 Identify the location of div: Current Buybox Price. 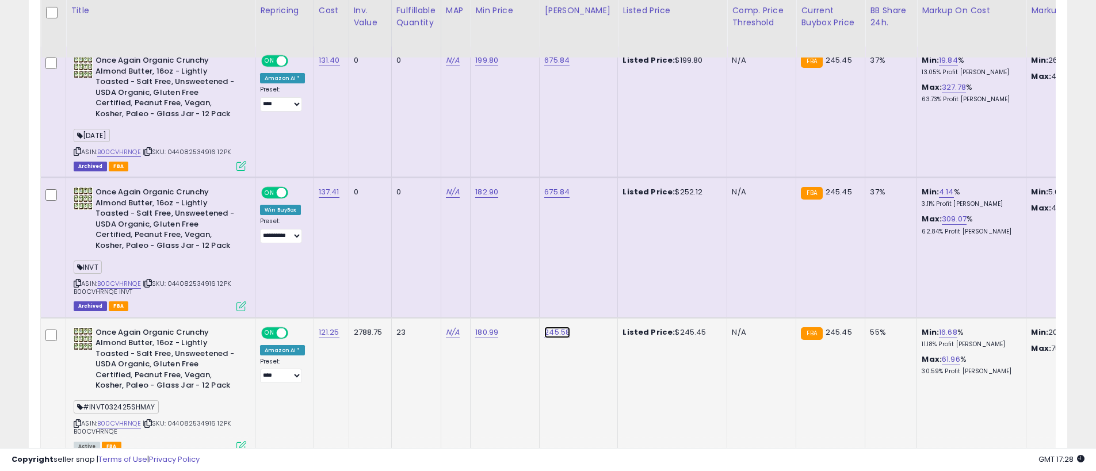
(830, 17).